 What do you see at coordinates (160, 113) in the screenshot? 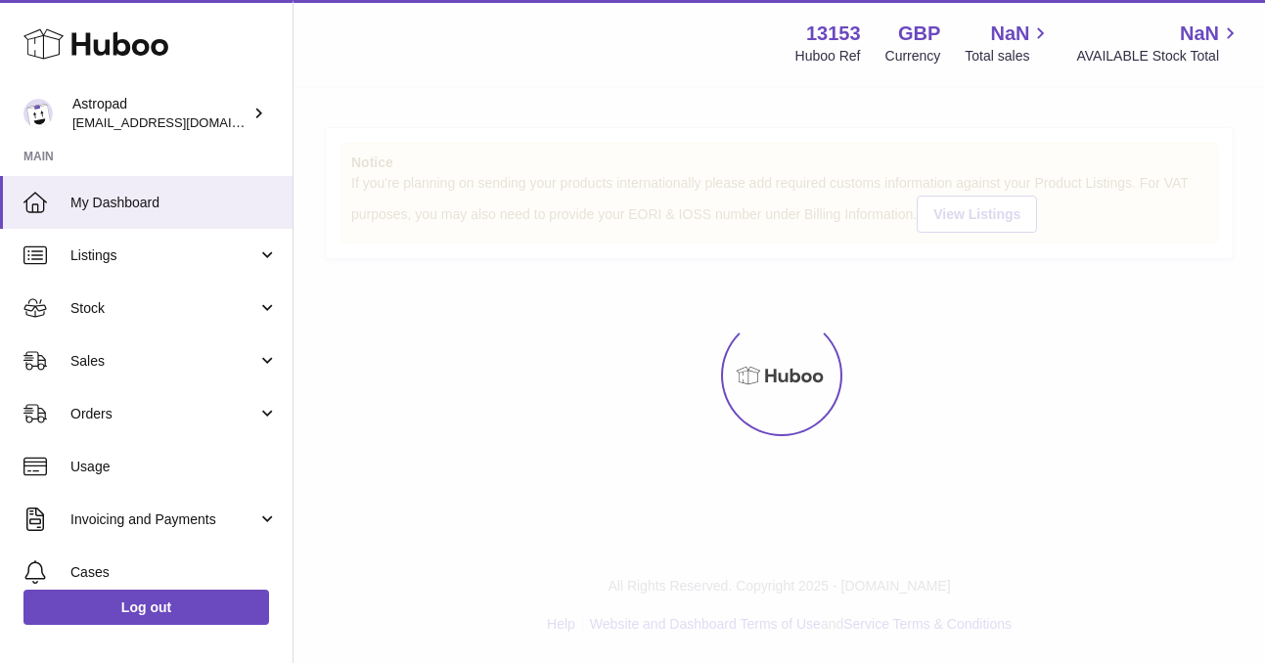
I see `div: Astropad` at bounding box center [160, 113].